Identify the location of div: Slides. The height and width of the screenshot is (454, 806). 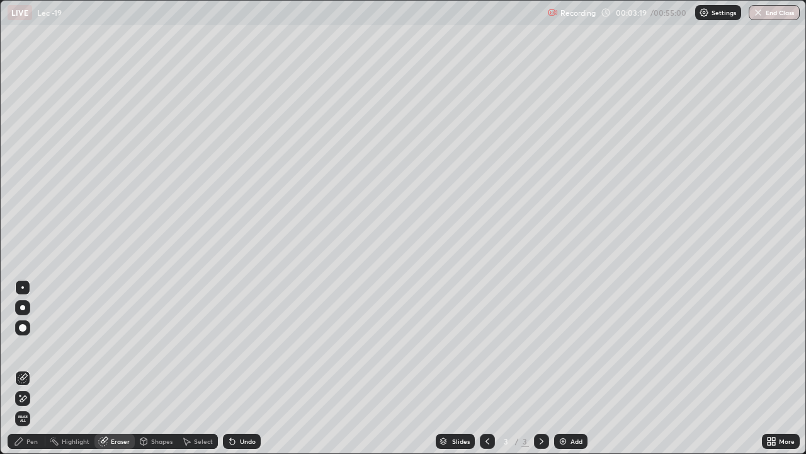
(461, 441).